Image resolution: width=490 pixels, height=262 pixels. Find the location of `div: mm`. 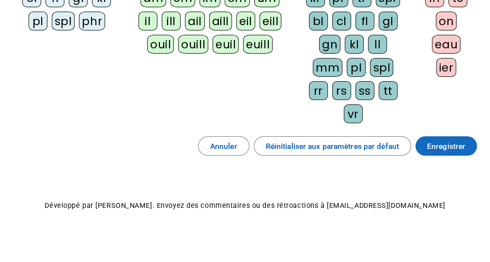

div: mm is located at coordinates (327, 67).